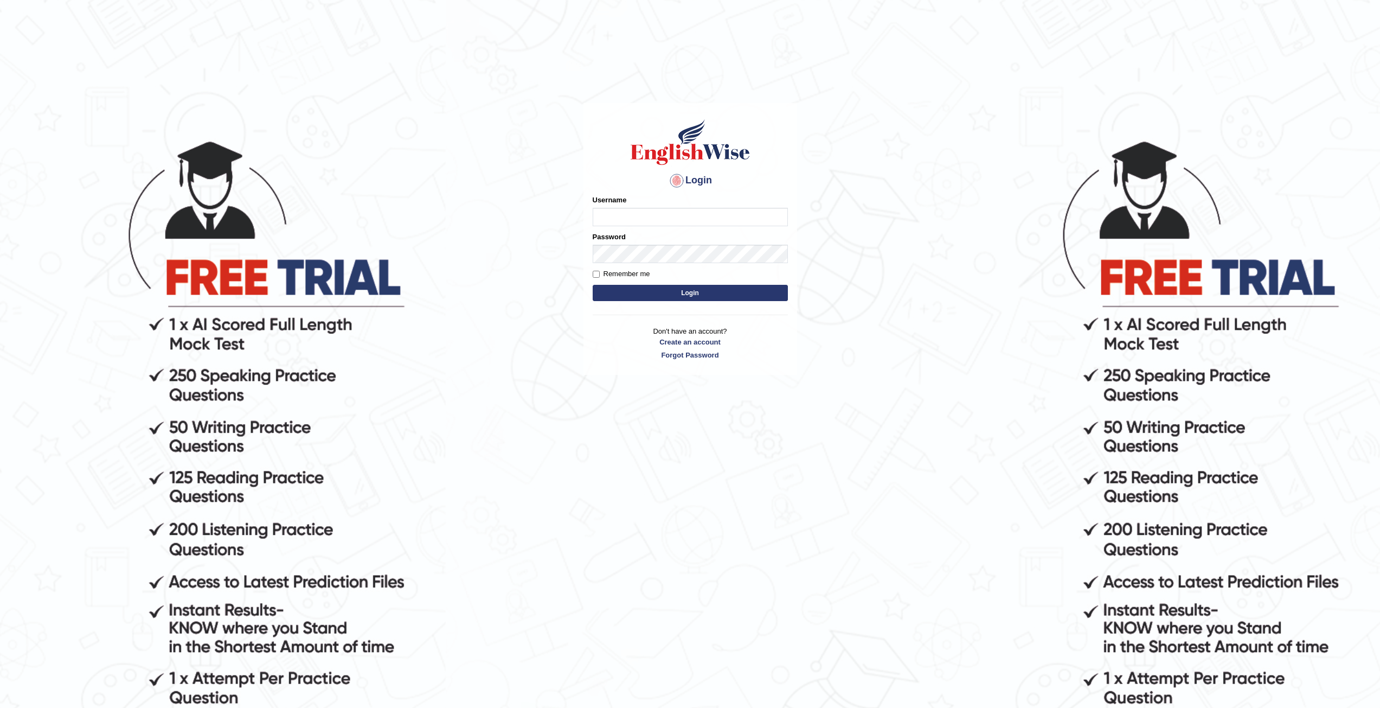 This screenshot has width=1380, height=708. I want to click on label: Remember me, so click(622, 274).